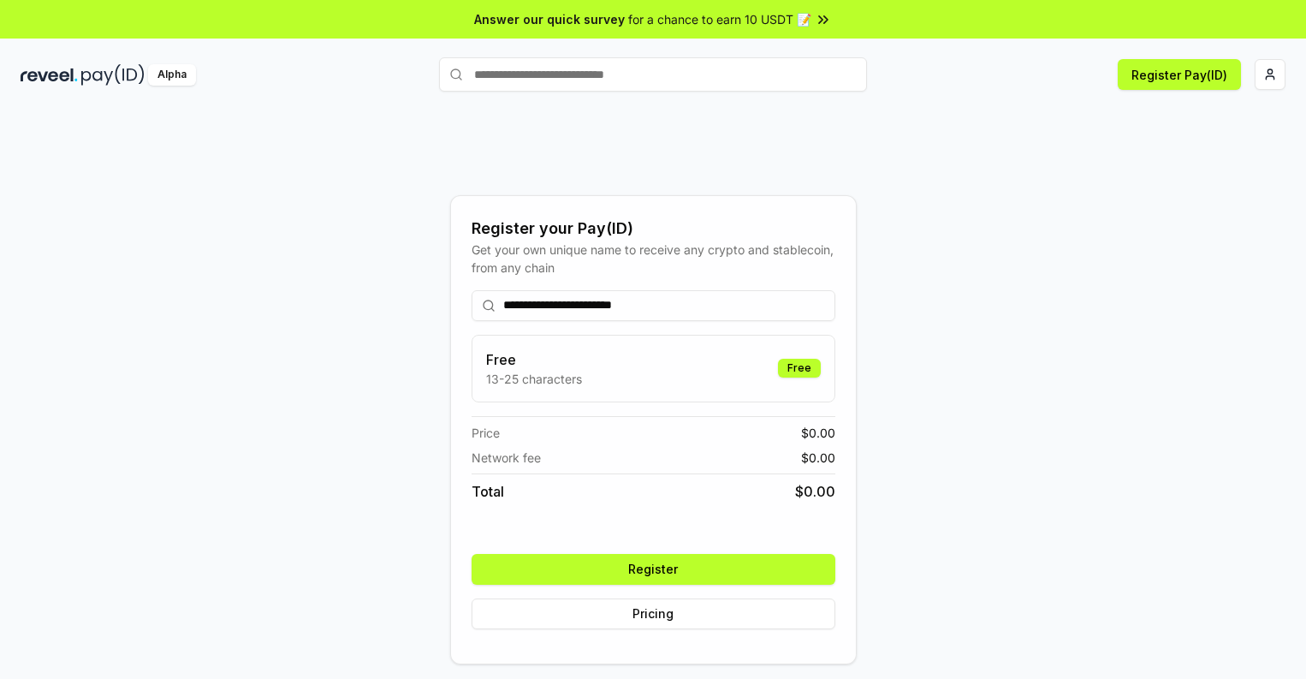  What do you see at coordinates (653, 229) in the screenshot?
I see `div: Register your Pay(ID)` at bounding box center [653, 229].